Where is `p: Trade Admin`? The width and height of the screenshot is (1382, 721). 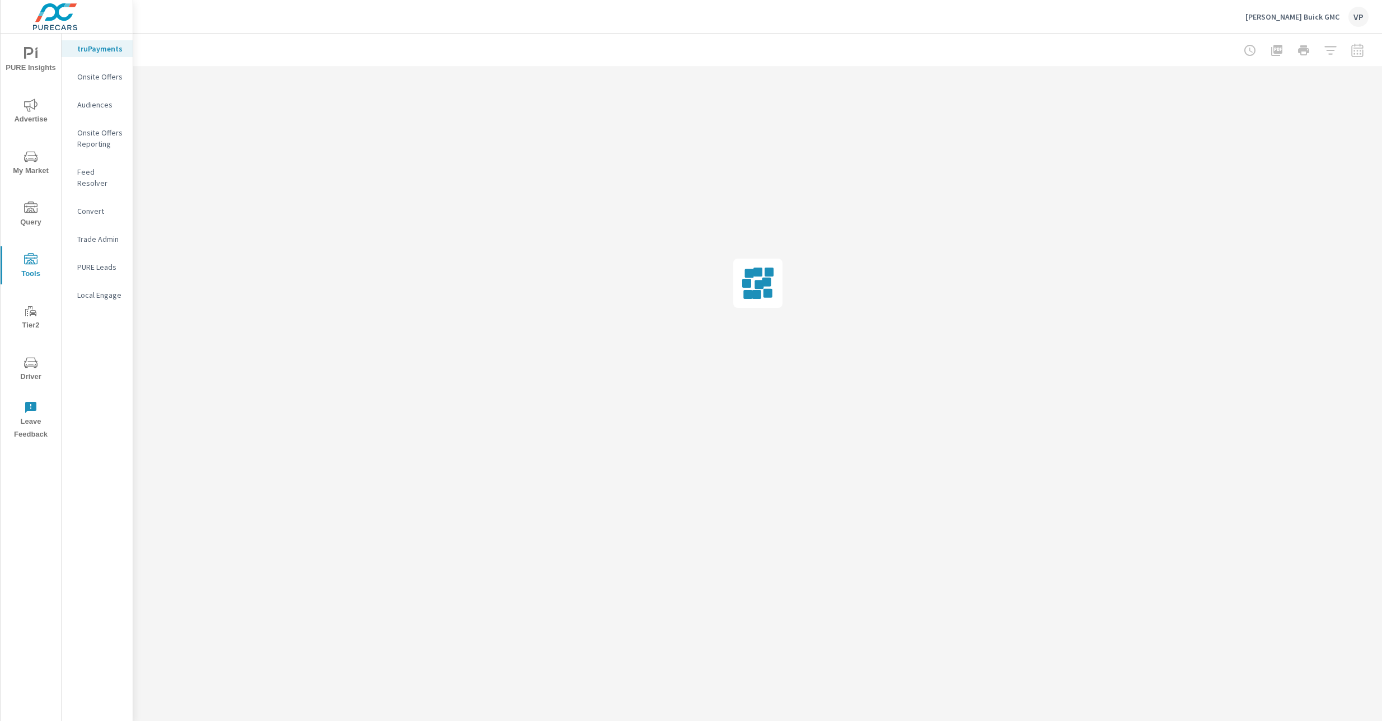 p: Trade Admin is located at coordinates (100, 239).